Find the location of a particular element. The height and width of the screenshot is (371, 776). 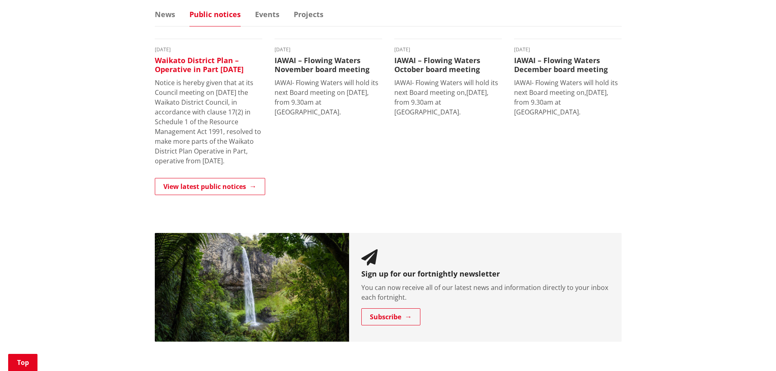

a: News is located at coordinates (165, 14).